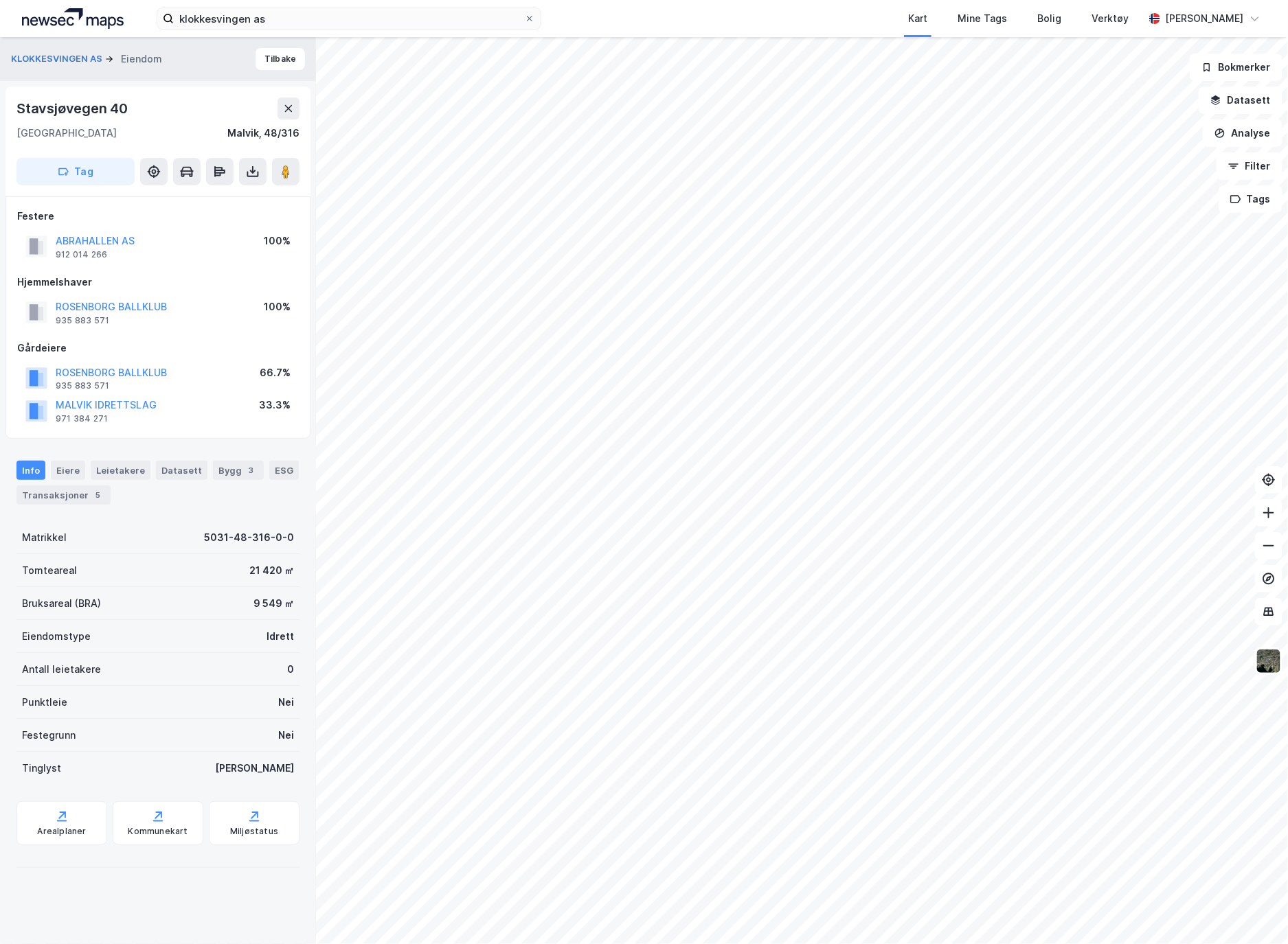 The image size is (1288, 944). What do you see at coordinates (271, 571) in the screenshot?
I see `div: 21 420 ㎡` at bounding box center [271, 571].